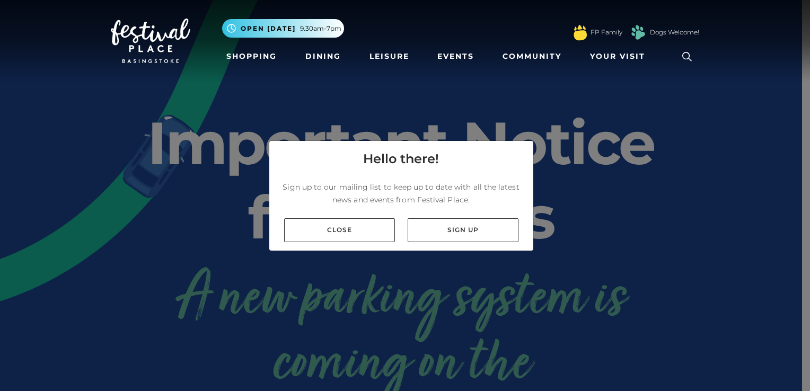  What do you see at coordinates (339, 230) in the screenshot?
I see `a: Close` at bounding box center [339, 230].